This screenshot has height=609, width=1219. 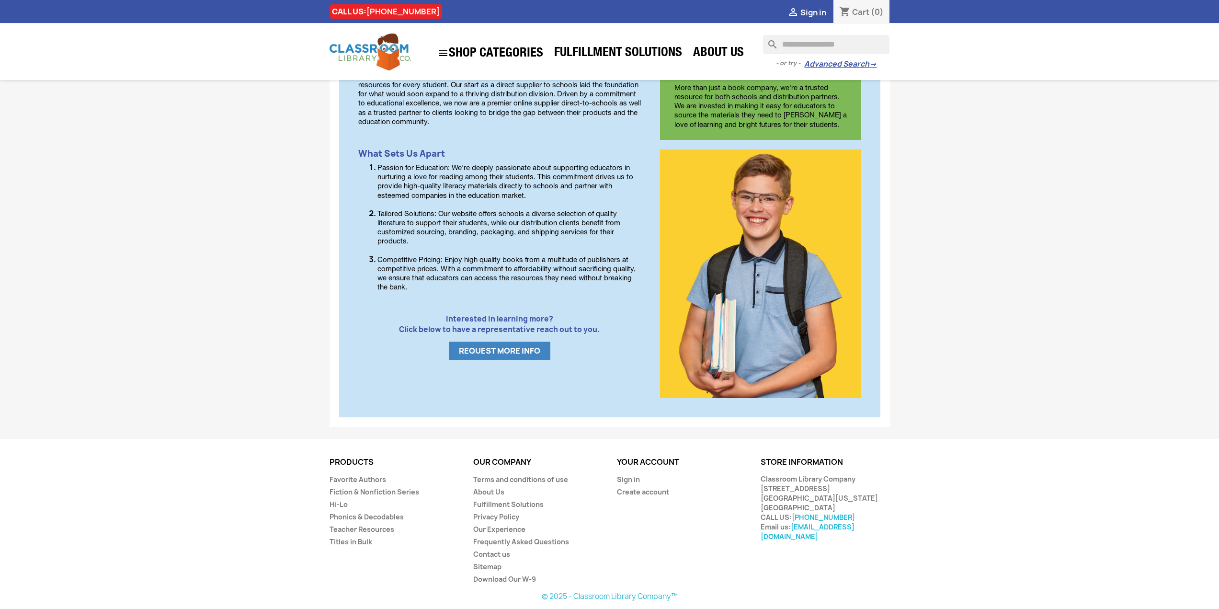 I want to click on p: Products, so click(x=394, y=462).